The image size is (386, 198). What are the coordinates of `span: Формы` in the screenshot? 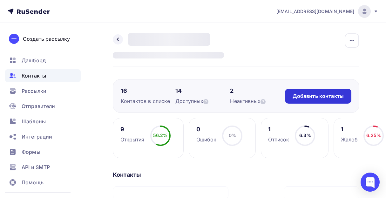 It's located at (31, 152).